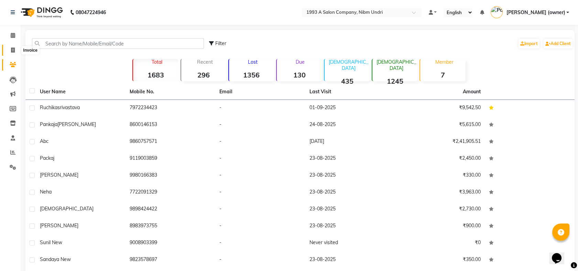 The height and width of the screenshot is (271, 578). What do you see at coordinates (472, 92) in the screenshot?
I see `th: Amount` at bounding box center [472, 92].